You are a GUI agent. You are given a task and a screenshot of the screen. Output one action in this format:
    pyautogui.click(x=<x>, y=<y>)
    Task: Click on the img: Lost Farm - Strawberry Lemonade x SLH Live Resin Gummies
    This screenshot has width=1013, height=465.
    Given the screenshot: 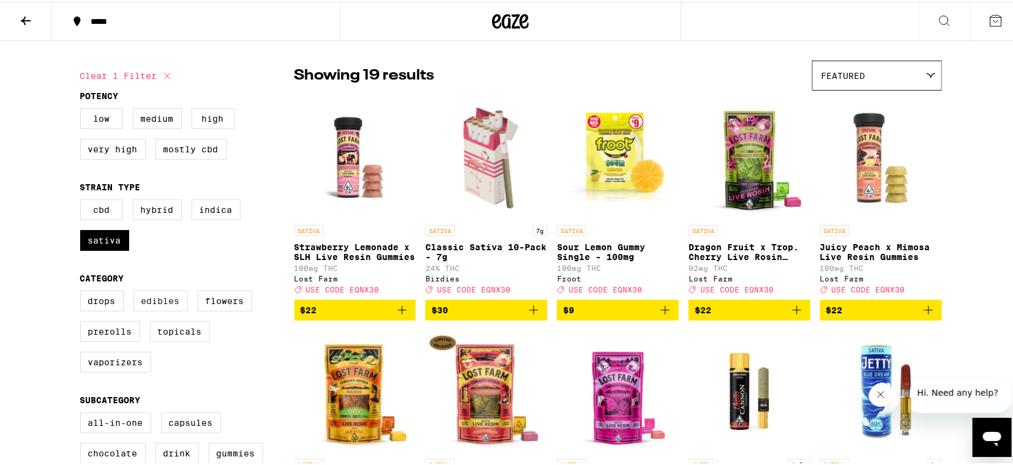 What is the action you would take?
    pyautogui.click(x=355, y=156)
    